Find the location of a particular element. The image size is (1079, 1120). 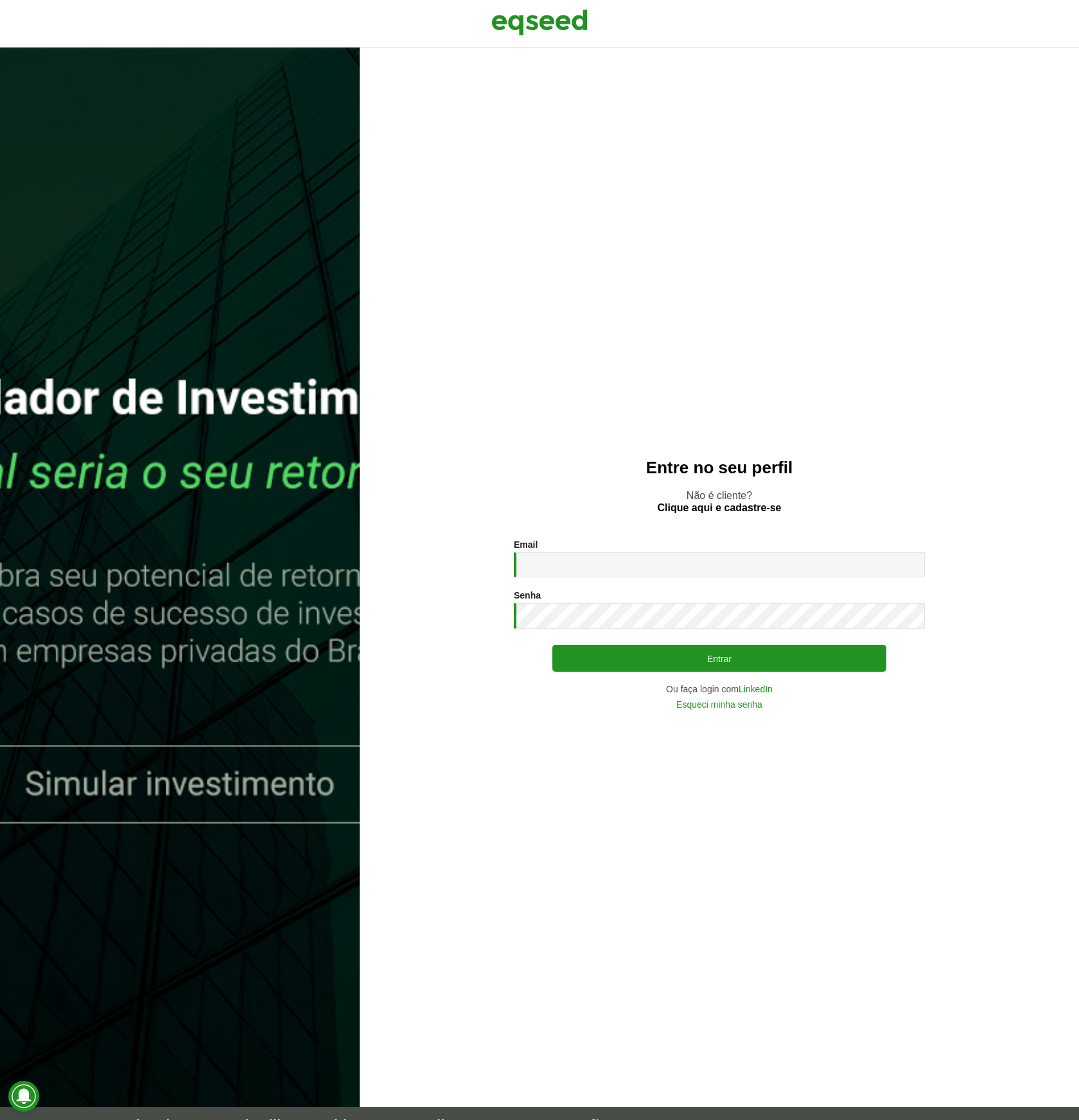

div: Ou faça login com is located at coordinates (719, 689).